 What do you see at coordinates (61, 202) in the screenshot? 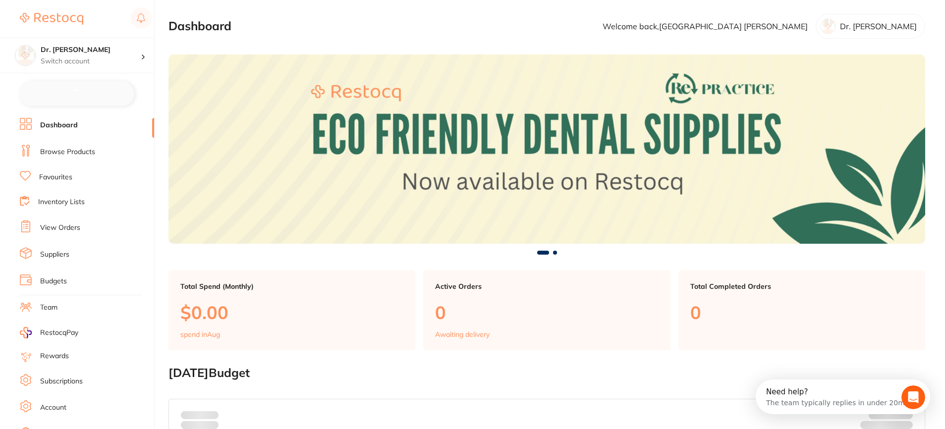
I see `a: Inventory Lists` at bounding box center [61, 202].